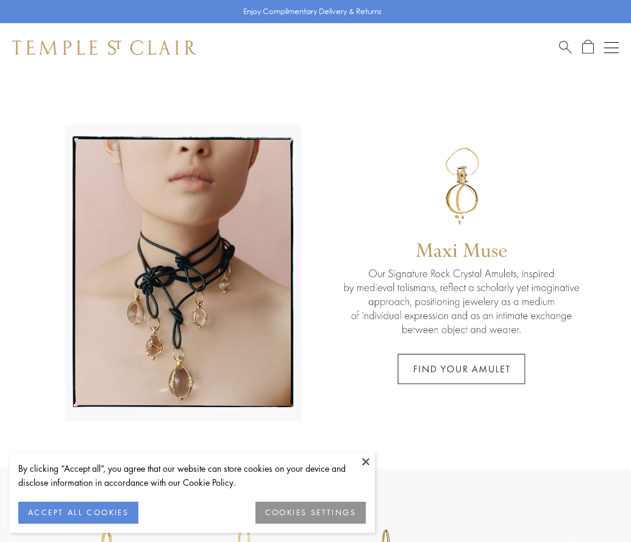 This screenshot has width=631, height=542. Describe the element at coordinates (192, 475) in the screenshot. I see `div: By clicking “Accept all”, you agree that our website can store cookies on your device and disclos...` at that location.